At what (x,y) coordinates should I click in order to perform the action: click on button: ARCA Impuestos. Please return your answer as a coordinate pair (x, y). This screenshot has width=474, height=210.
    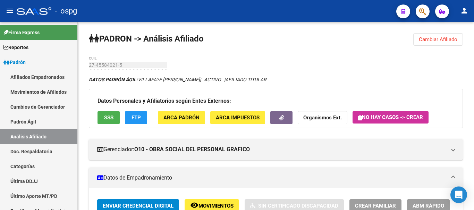
    Looking at the image, I should click on (237, 118).